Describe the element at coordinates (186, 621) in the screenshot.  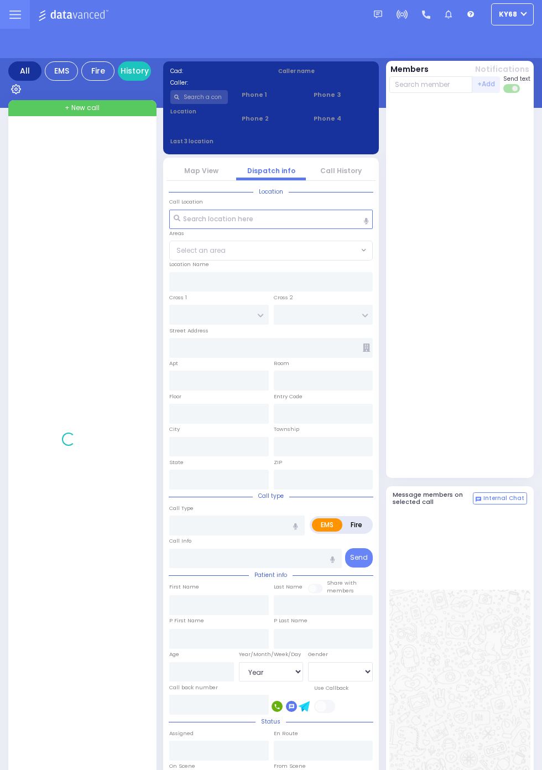
I see `label: P First Name` at that location.